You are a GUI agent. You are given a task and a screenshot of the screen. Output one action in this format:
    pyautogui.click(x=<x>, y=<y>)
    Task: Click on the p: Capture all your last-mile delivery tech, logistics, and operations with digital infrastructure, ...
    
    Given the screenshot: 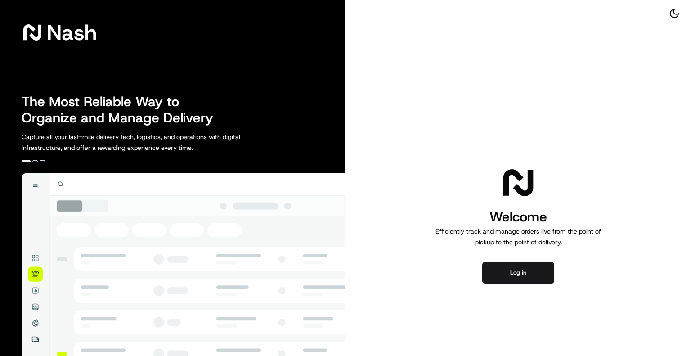 What is the action you would take?
    pyautogui.click(x=151, y=142)
    